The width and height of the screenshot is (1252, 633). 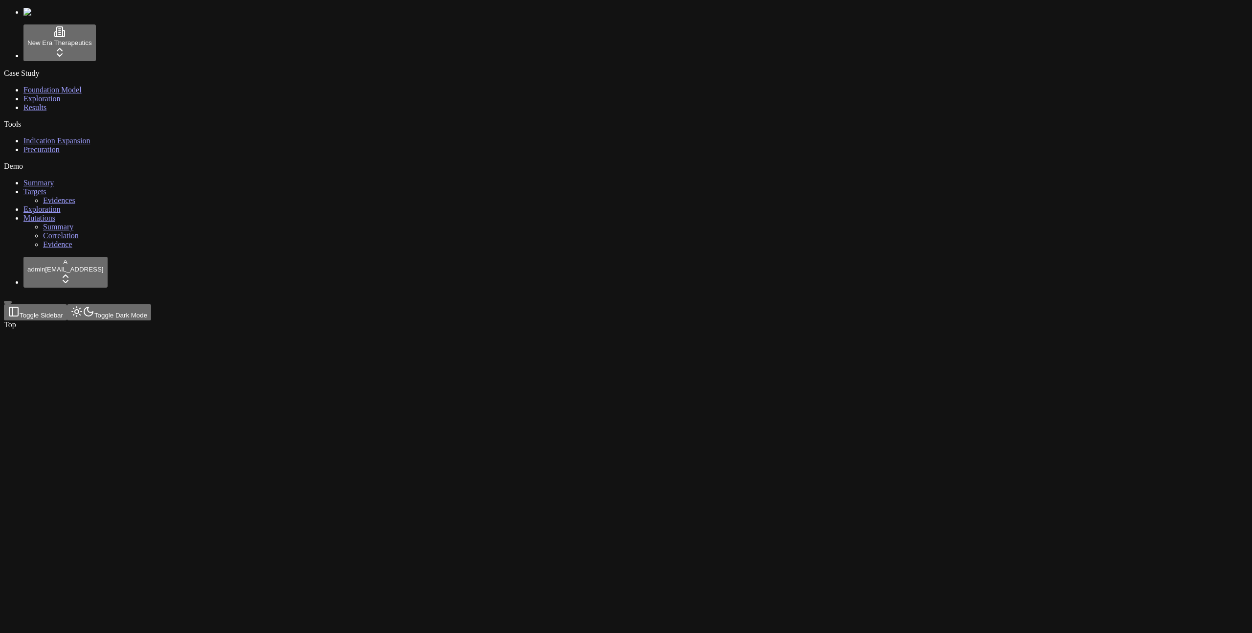 I want to click on a: Evidences, so click(x=59, y=200).